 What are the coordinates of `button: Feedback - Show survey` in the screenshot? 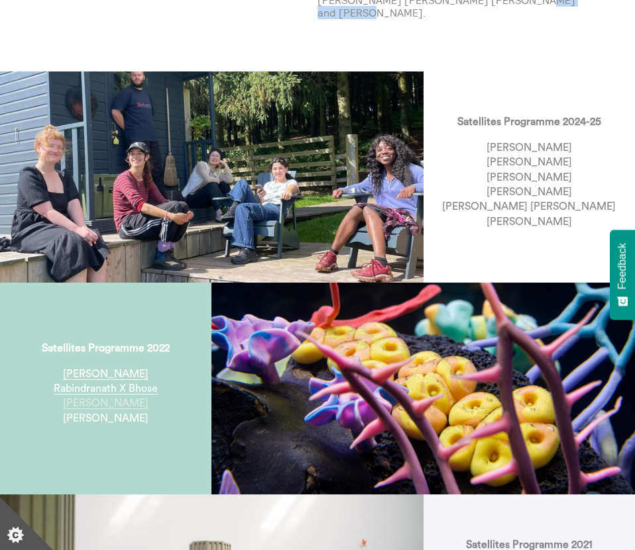 It's located at (622, 275).